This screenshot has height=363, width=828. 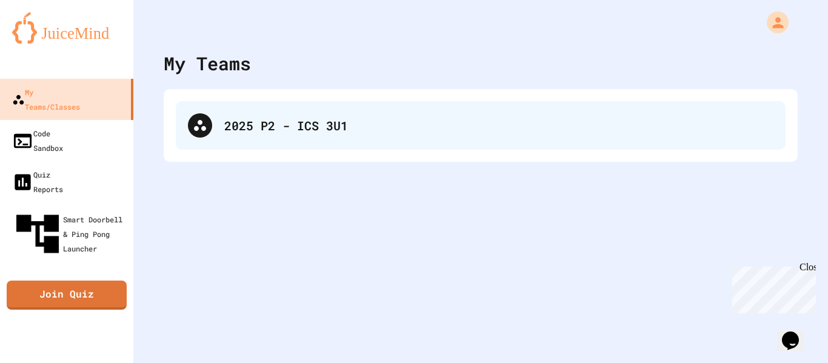 I want to click on div: My Teams, so click(x=207, y=63).